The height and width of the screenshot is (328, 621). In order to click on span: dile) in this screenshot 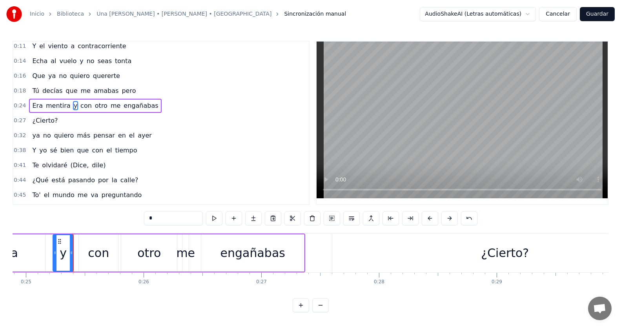, I will do `click(98, 165)`.